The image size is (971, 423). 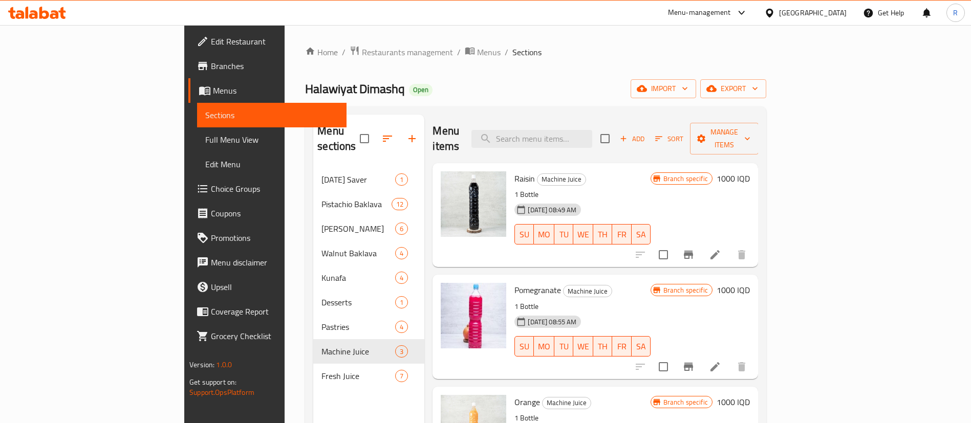 What do you see at coordinates (272, 140) in the screenshot?
I see `a: Full Menu View` at bounding box center [272, 140].